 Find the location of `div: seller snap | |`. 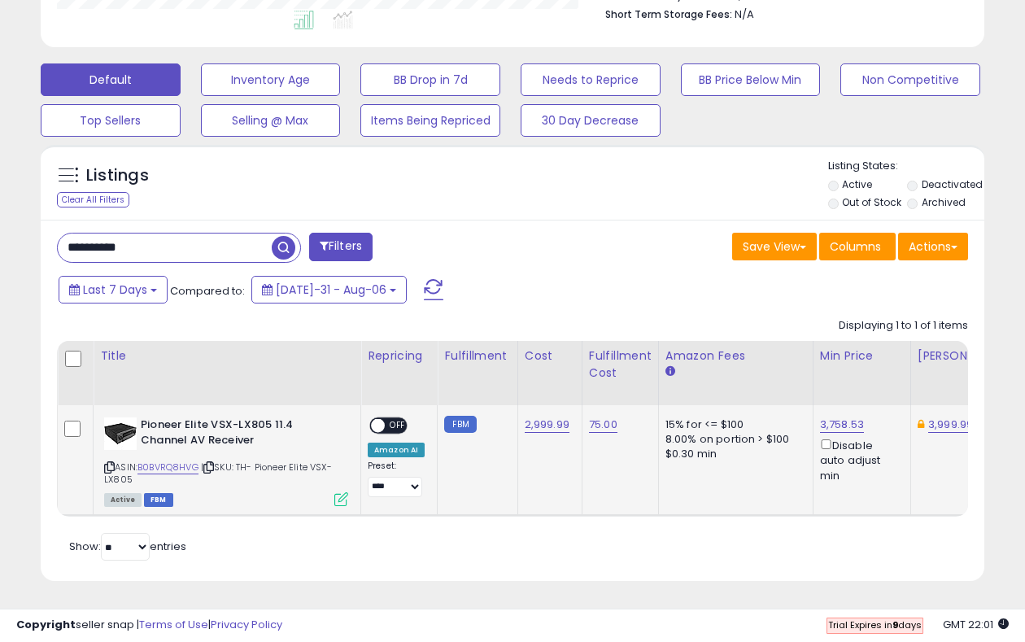

div: seller snap | | is located at coordinates (149, 625).